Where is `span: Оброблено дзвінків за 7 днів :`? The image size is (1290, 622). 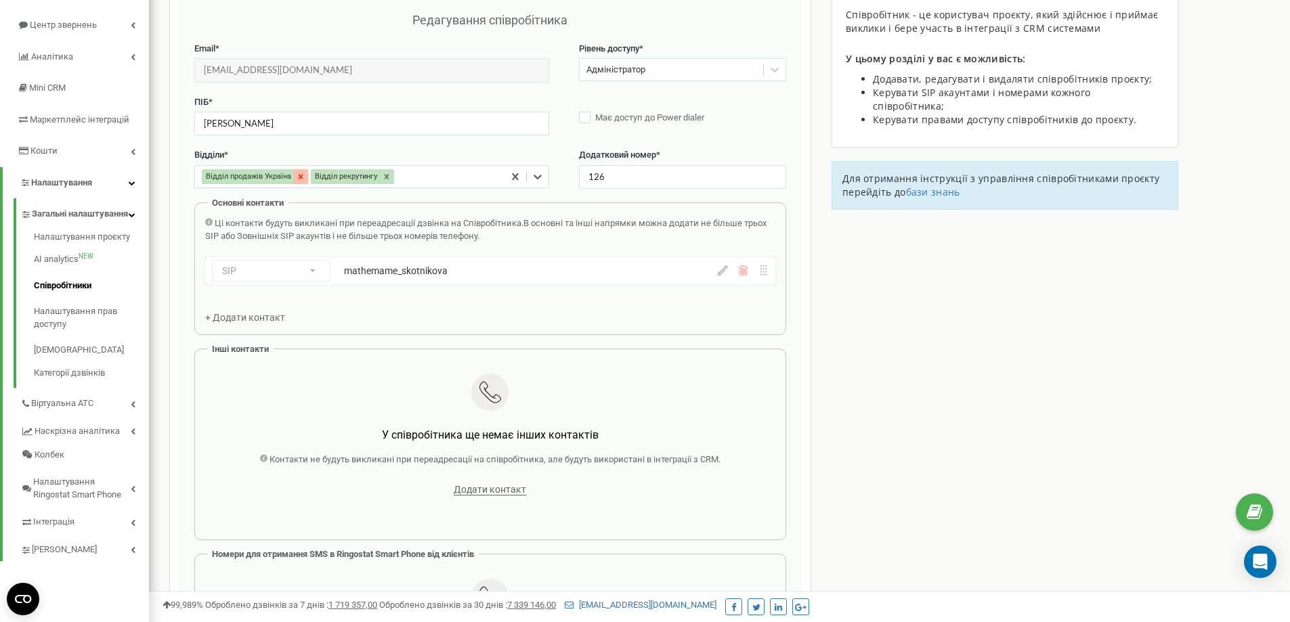 span: Оброблено дзвінків за 7 днів : is located at coordinates (291, 605).